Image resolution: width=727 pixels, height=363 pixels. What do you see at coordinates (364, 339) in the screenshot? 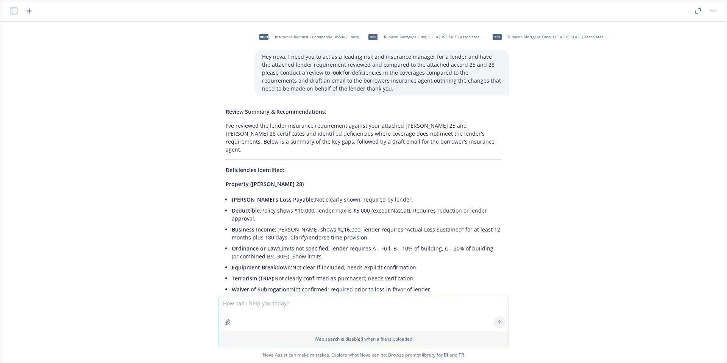
I see `p: Web search is disabled when a file is uploaded` at bounding box center [364, 339].